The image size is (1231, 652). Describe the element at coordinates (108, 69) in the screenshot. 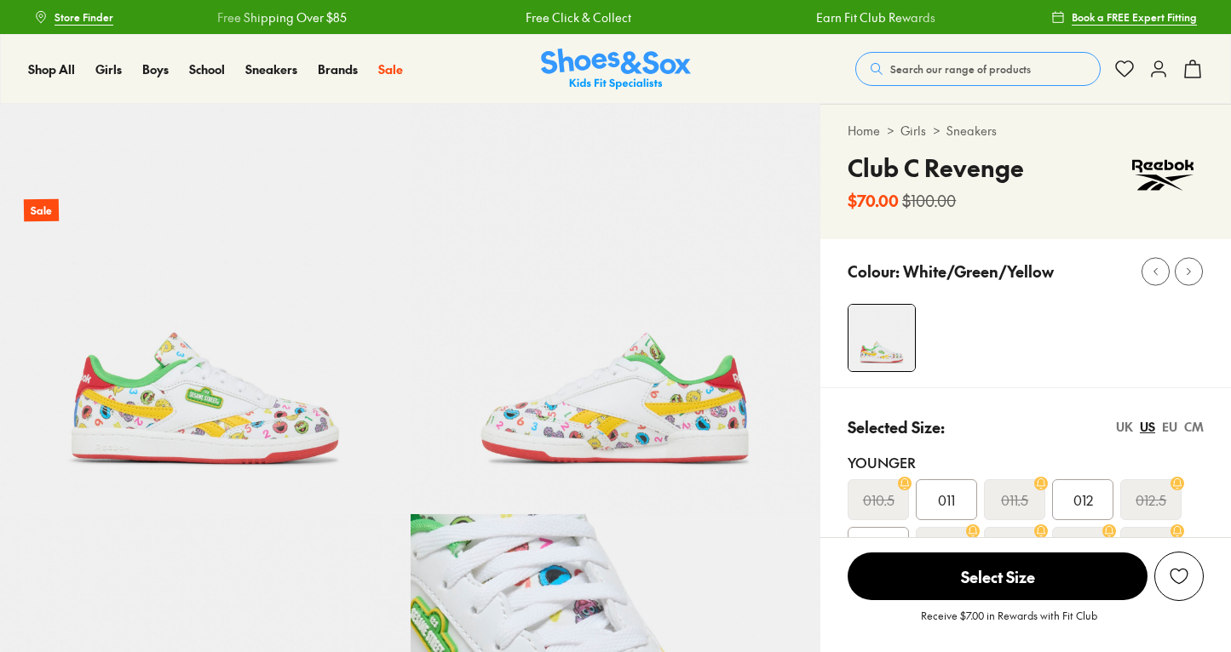

I see `span: Girls` at that location.